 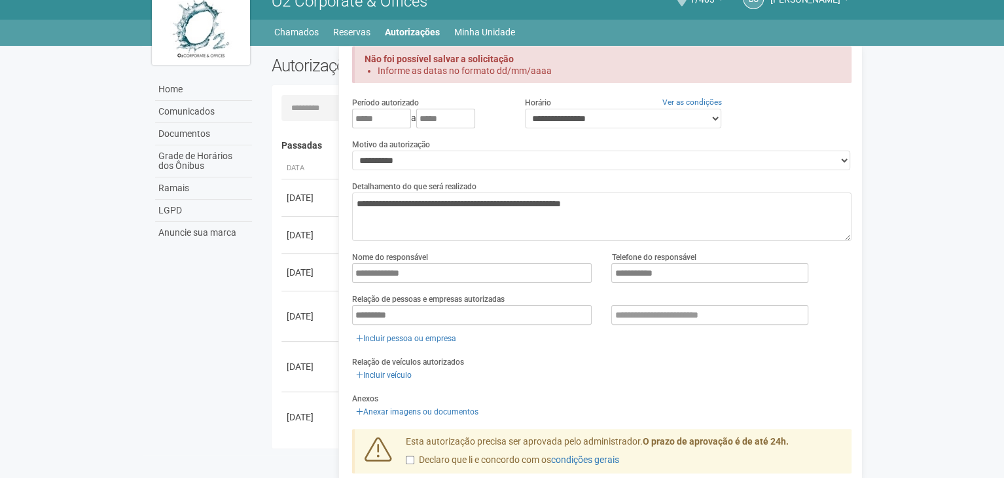 I want to click on a: Documentos, so click(x=203, y=134).